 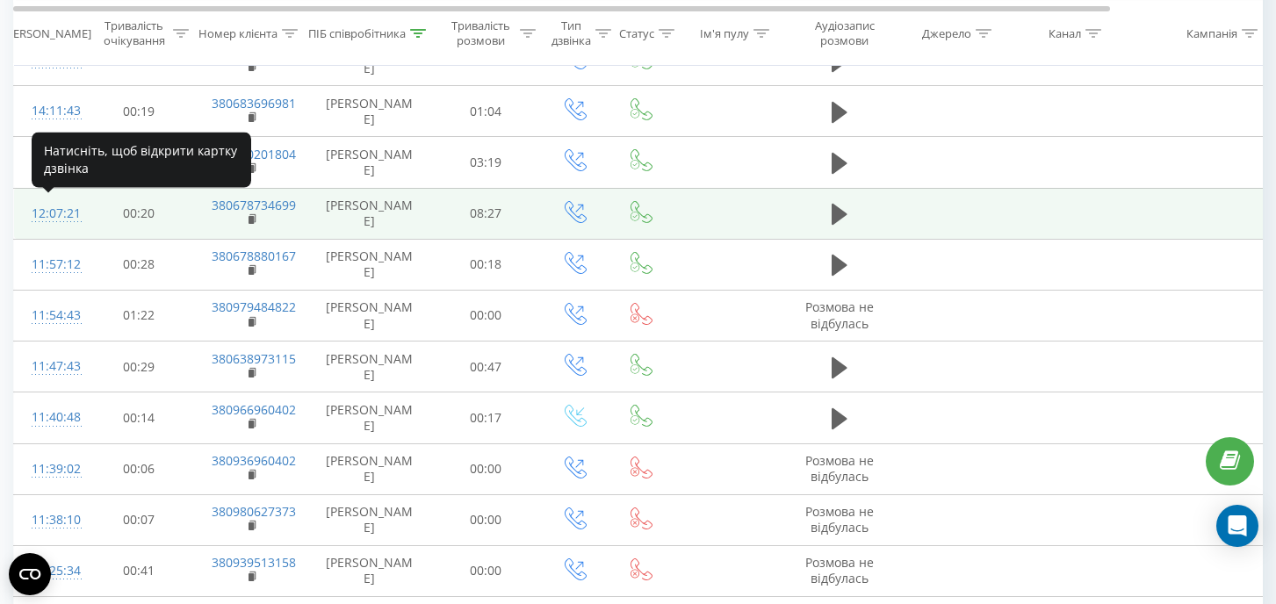 What do you see at coordinates (486, 213) in the screenshot?
I see `td: 08:27` at bounding box center [486, 213].